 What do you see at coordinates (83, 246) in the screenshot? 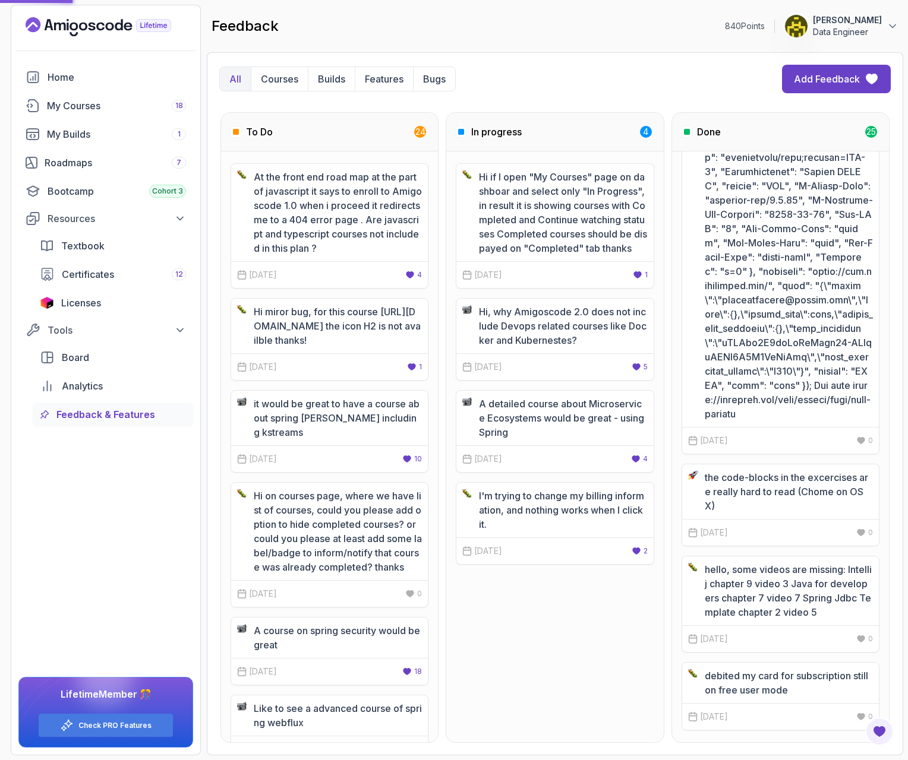
I see `span: Textbook` at bounding box center [83, 246].